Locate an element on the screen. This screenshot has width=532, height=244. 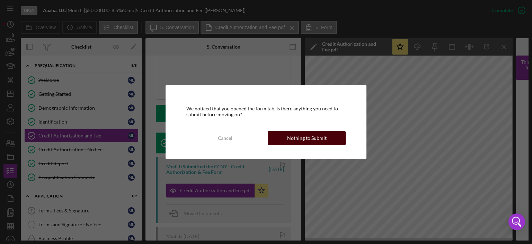
button: Nothing to Submit is located at coordinates (307, 138).